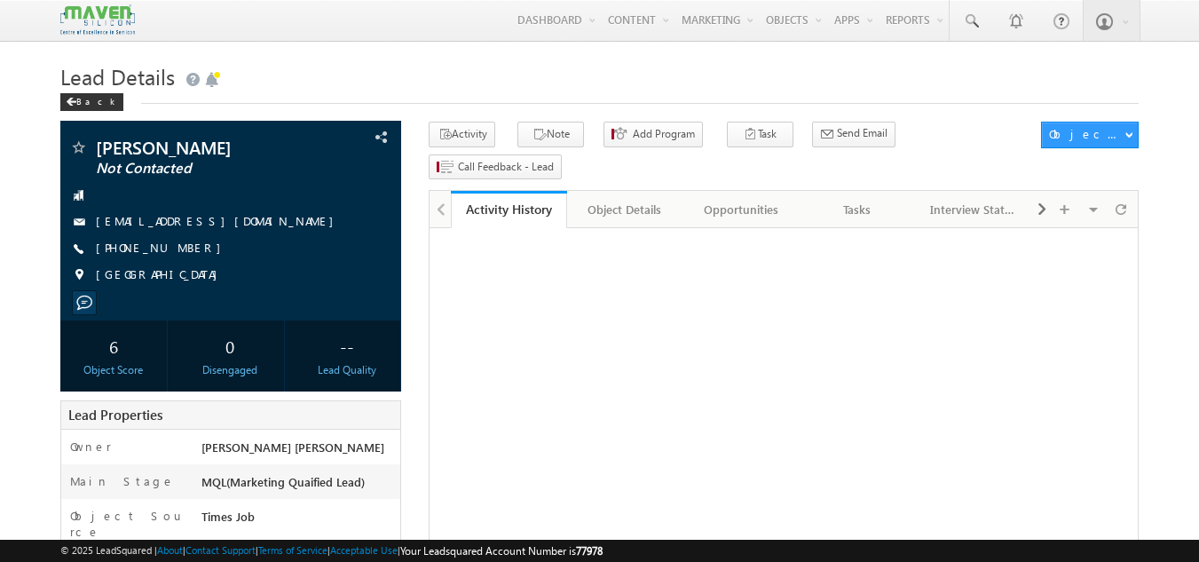 This screenshot has height=562, width=1199. What do you see at coordinates (741, 209) in the screenshot?
I see `a: Opportunities` at bounding box center [741, 209].